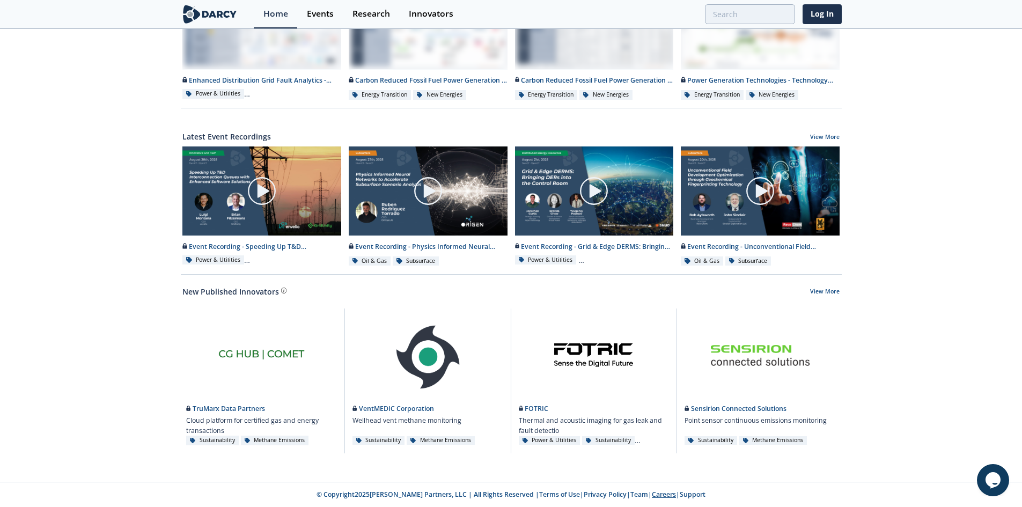 The height and width of the screenshot is (507, 1022). Describe the element at coordinates (226, 136) in the screenshot. I see `a: Latest Event Recordings` at that location.